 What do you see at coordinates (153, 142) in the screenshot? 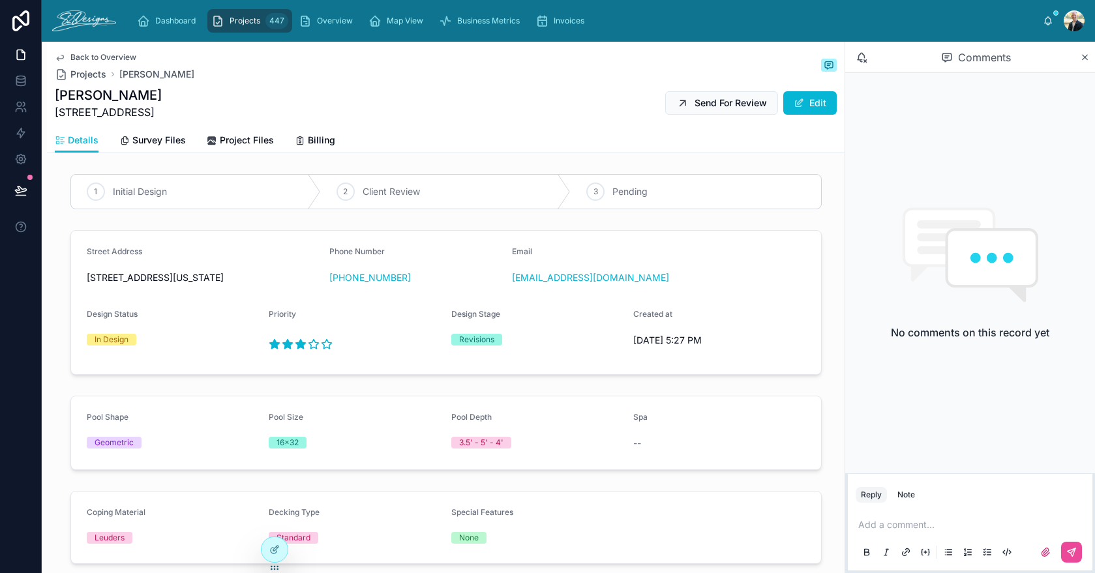
I see `a: Survey Files` at bounding box center [153, 142].